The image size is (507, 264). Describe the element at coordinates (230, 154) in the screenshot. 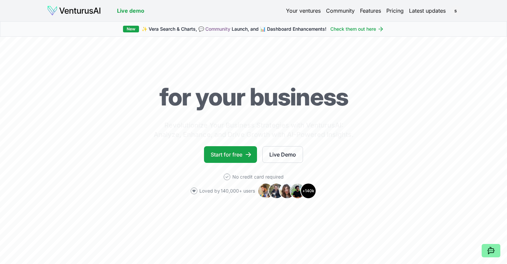

I see `a: Start for free` at that location.